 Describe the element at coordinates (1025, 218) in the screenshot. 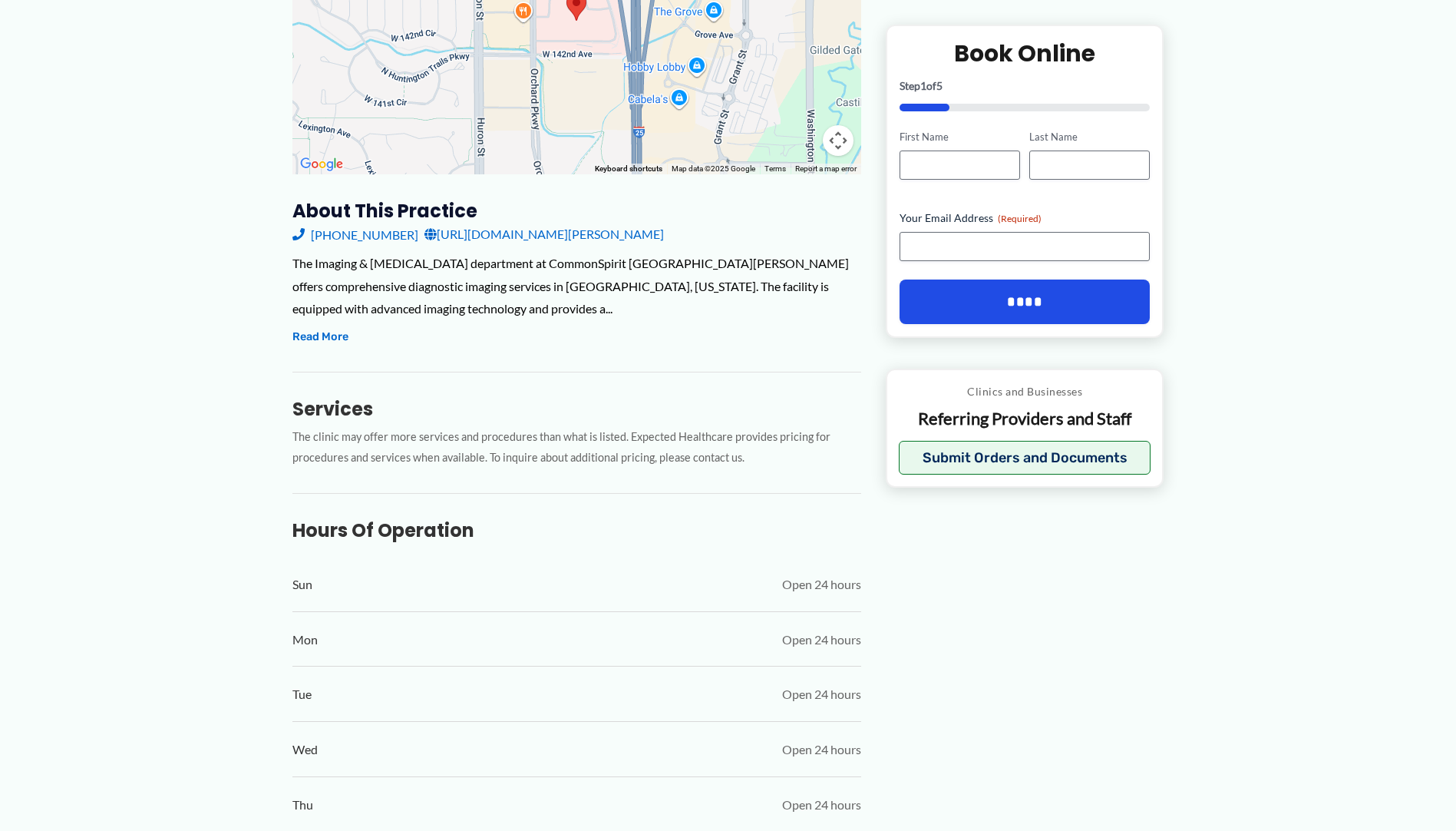

I see `label: Your Email Address` at that location.